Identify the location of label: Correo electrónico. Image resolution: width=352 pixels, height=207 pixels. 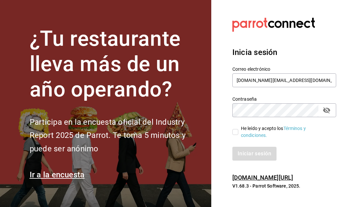
(284, 69).